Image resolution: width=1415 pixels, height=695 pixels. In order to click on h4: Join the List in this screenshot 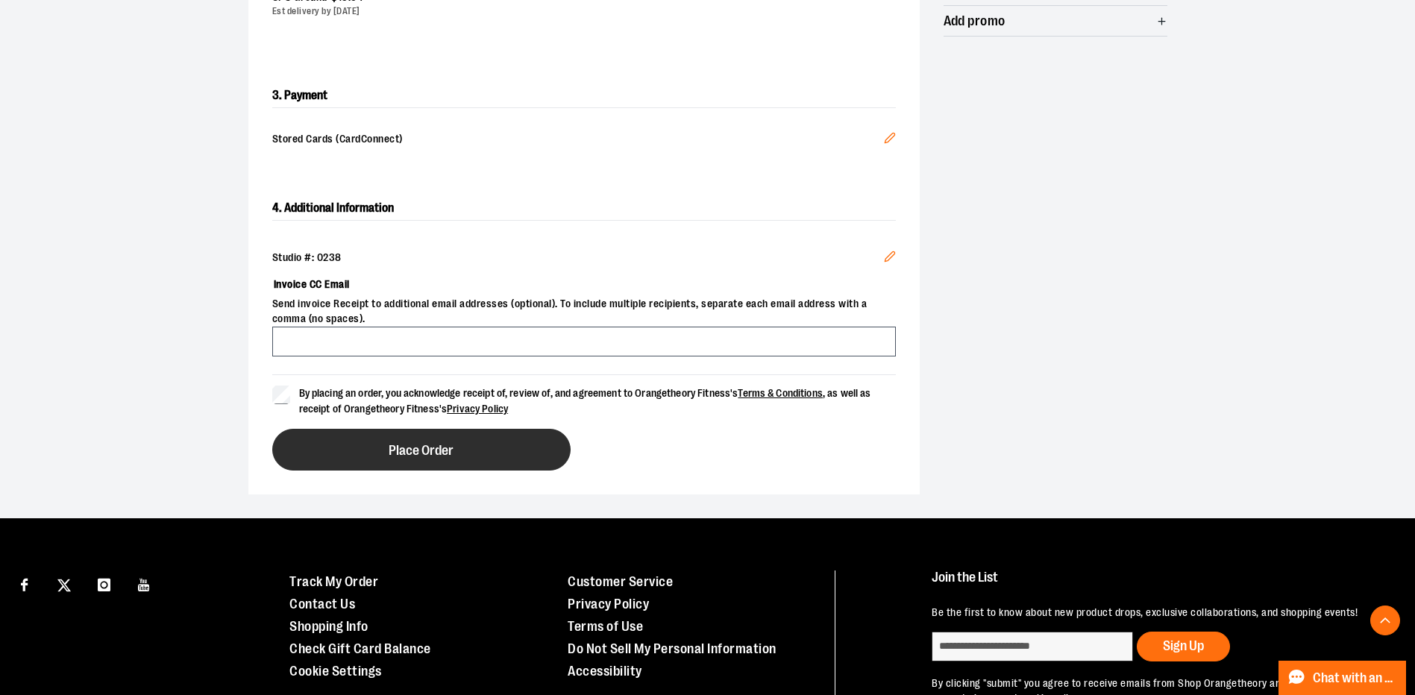, I will do `click(1156, 584)`.